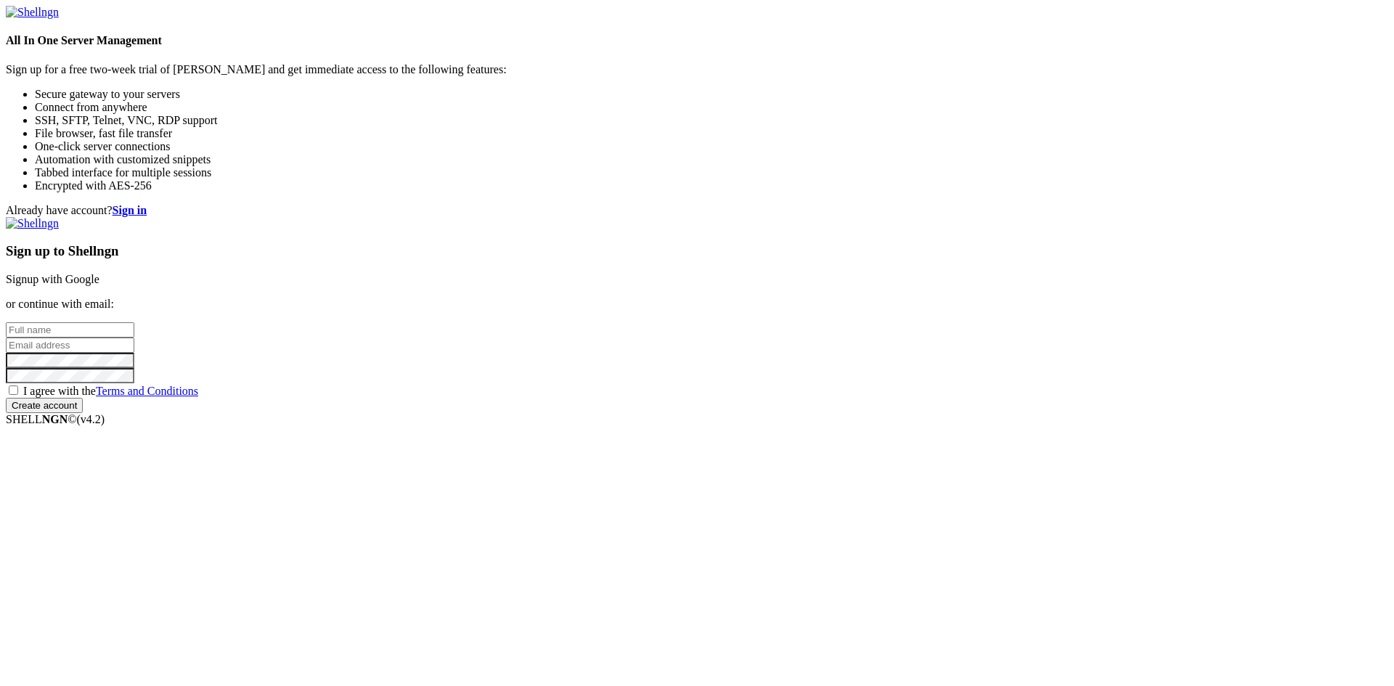  I want to click on input: Create account, so click(44, 405).